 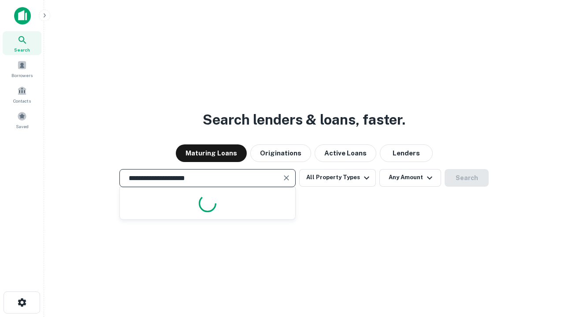 I want to click on a: Borrowers, so click(x=22, y=69).